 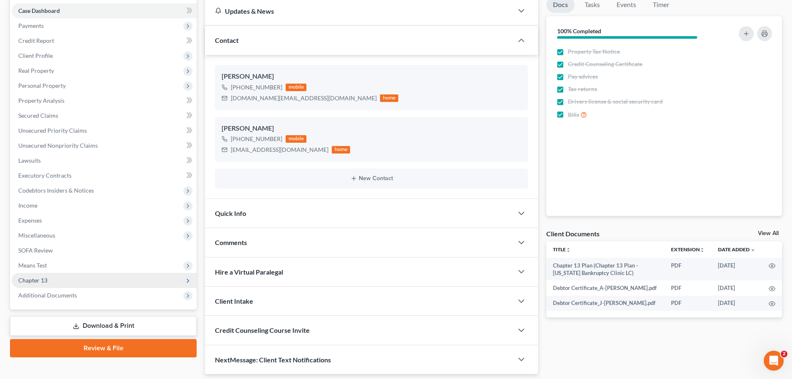 What do you see at coordinates (47, 295) in the screenshot?
I see `span: Additional Documents` at bounding box center [47, 295].